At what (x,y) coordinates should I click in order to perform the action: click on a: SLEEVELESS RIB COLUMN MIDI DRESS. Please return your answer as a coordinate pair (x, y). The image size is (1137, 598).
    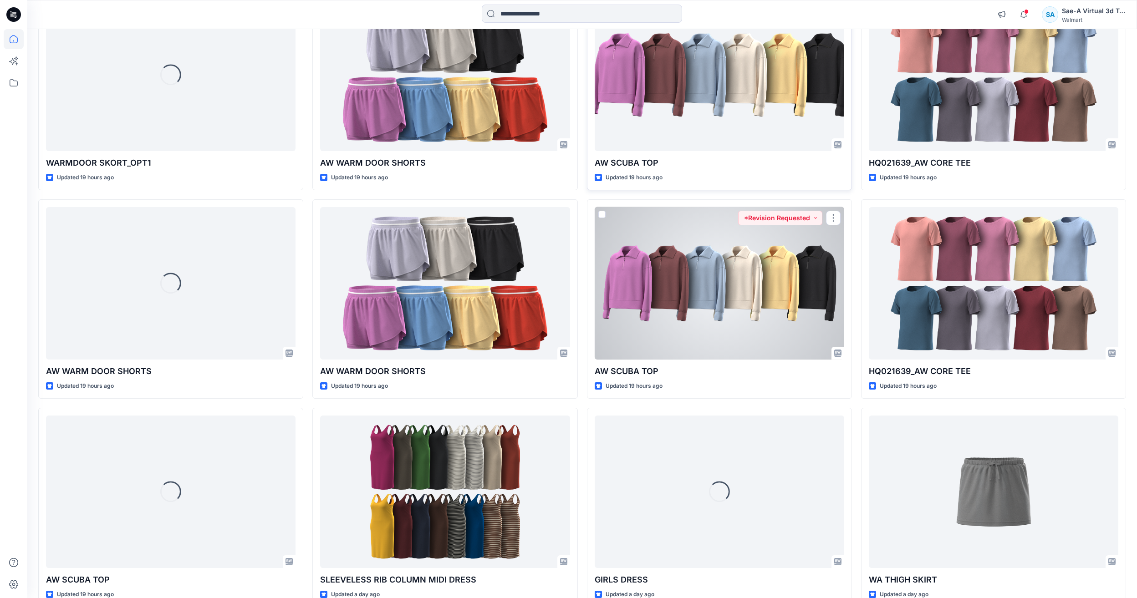
    Looking at the image, I should click on (445, 492).